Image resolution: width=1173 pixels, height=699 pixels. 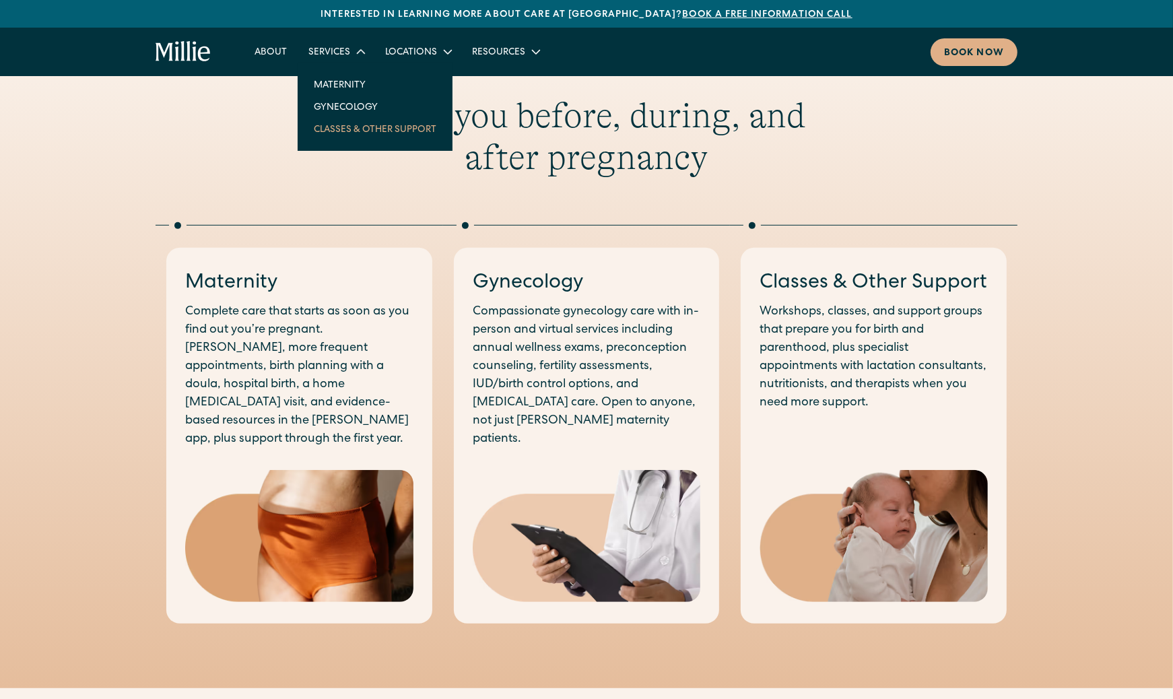 What do you see at coordinates (587, 284) in the screenshot?
I see `h3: Gynecology` at bounding box center [587, 284].